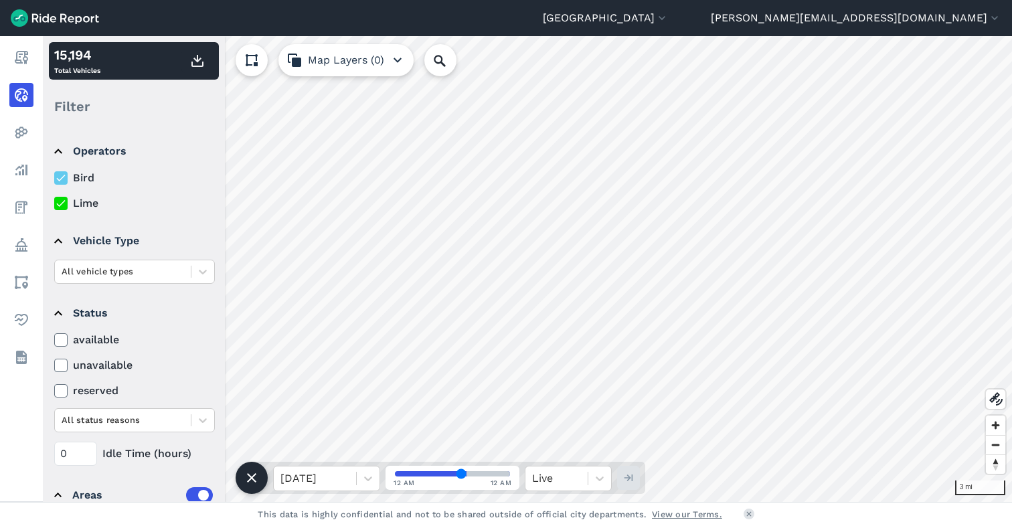 The width and height of the screenshot is (1012, 526). Describe the element at coordinates (995, 464) in the screenshot. I see `button: Reset bearing to north` at that location.